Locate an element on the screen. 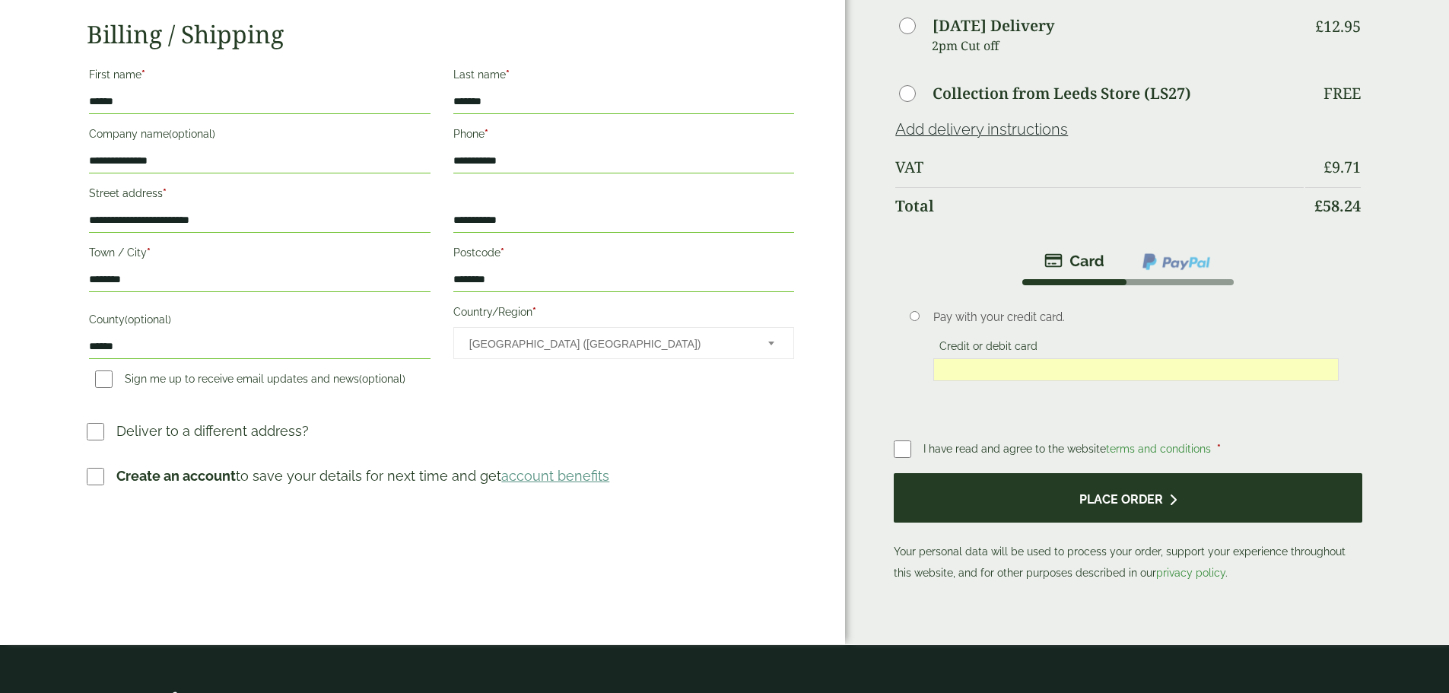  span: United Kingdom (UK) is located at coordinates (609, 344).